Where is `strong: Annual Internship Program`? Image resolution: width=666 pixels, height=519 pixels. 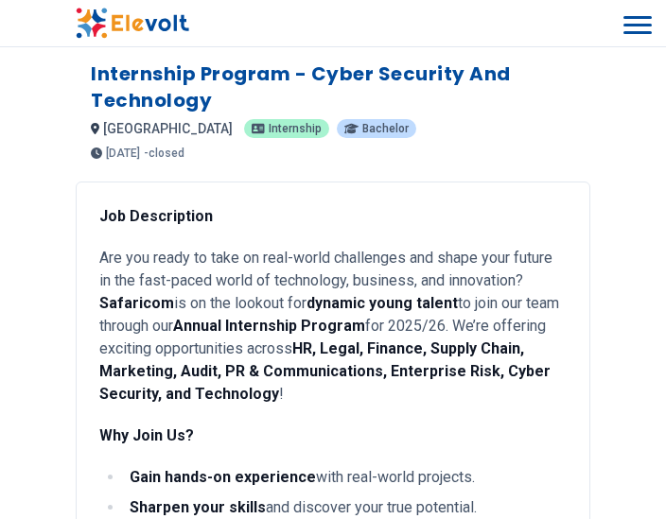 strong: Annual Internship Program is located at coordinates (268, 325).